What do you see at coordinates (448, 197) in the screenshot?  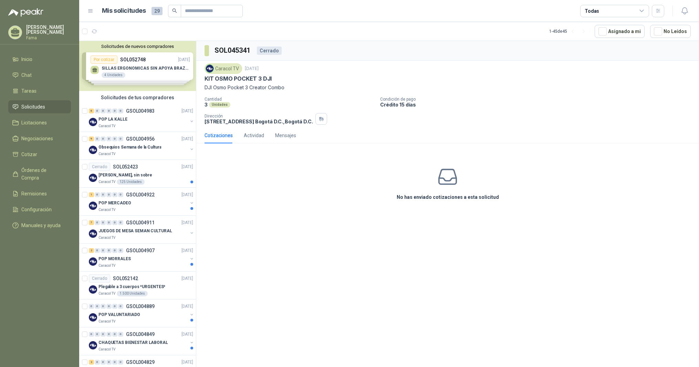 I see `h3: No has enviado cotizaciones a esta solicitud` at bounding box center [448, 197].